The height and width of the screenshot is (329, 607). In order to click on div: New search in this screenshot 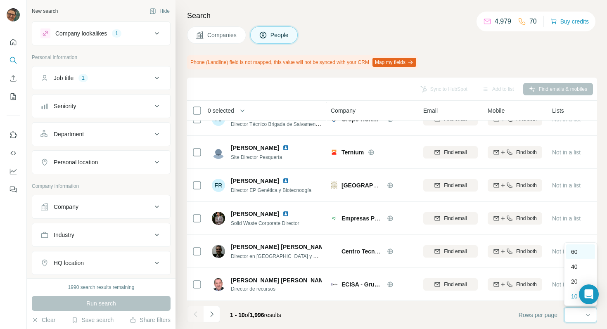, I will do `click(45, 11)`.